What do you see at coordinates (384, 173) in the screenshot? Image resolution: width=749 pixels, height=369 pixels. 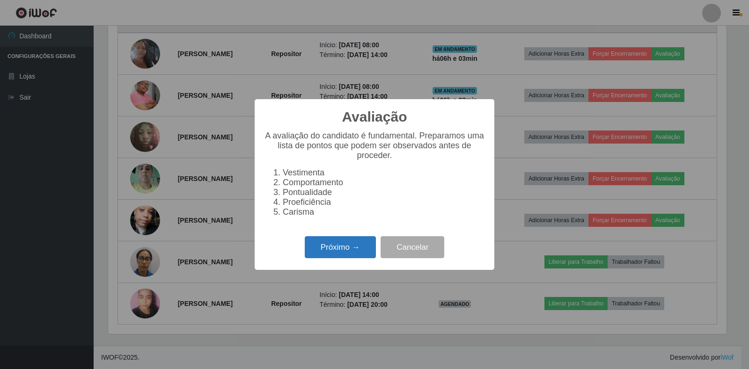 I see `li: Vestimenta` at bounding box center [384, 173].